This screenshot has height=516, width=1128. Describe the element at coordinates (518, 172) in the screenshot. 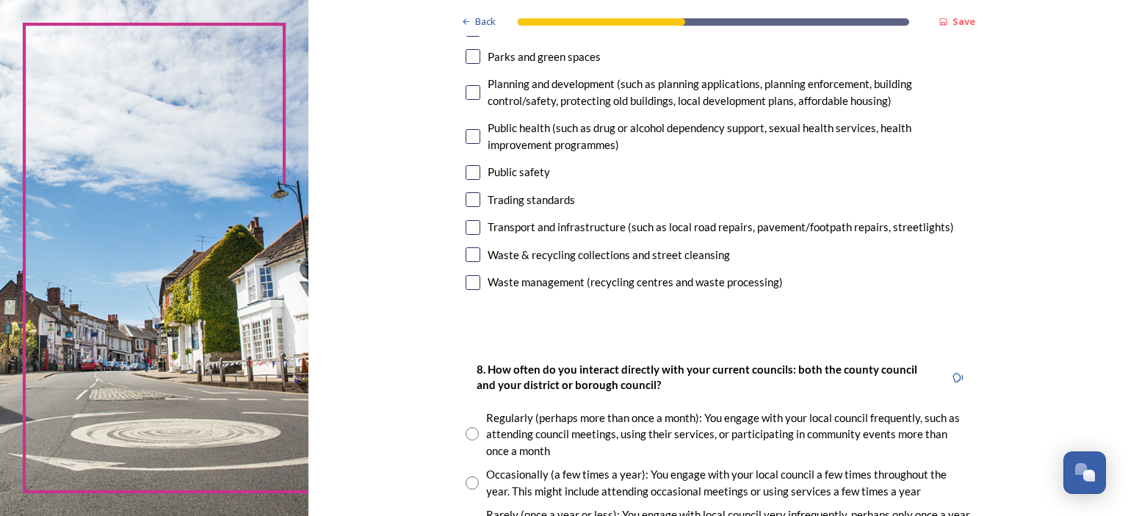

I see `div: Public safety` at that location.